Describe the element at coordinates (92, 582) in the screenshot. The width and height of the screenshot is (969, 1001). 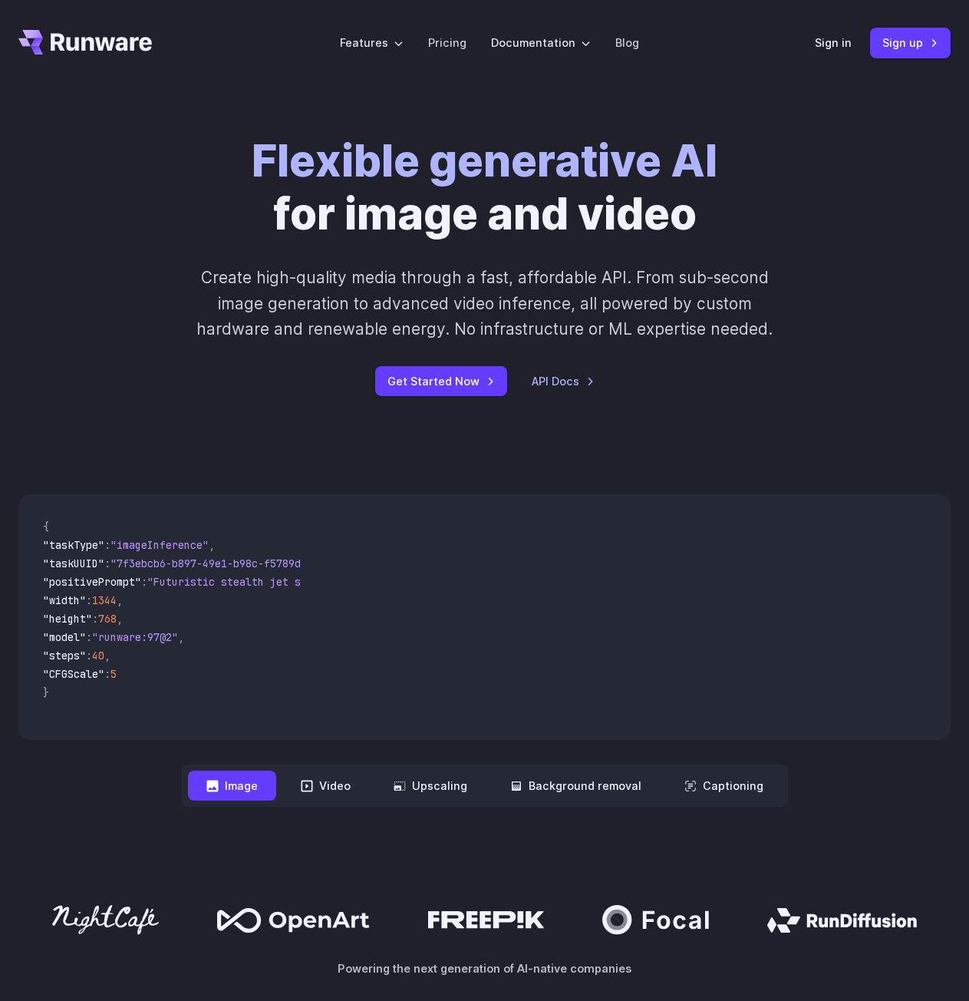
I see `span: "positivePrompt"` at that location.